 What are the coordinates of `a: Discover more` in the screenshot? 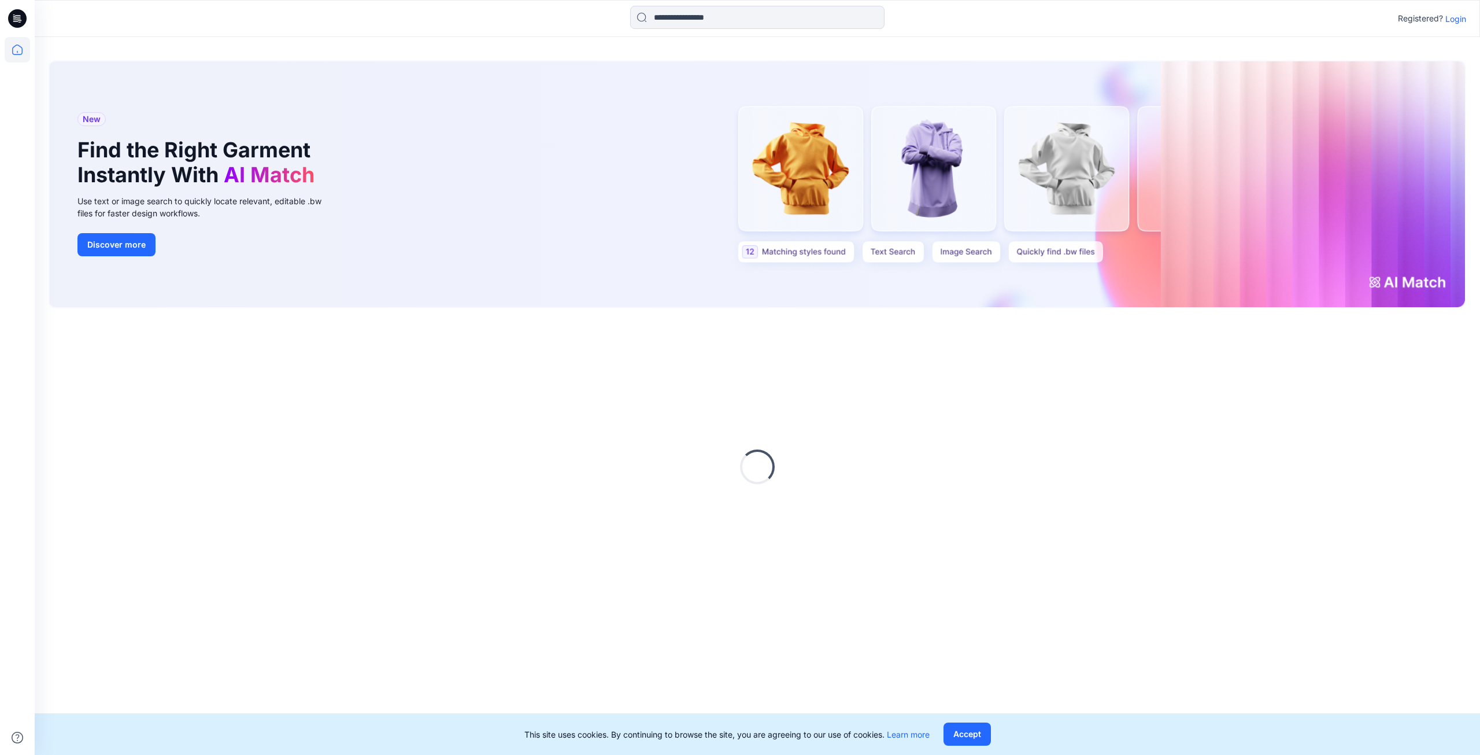 It's located at (116, 245).